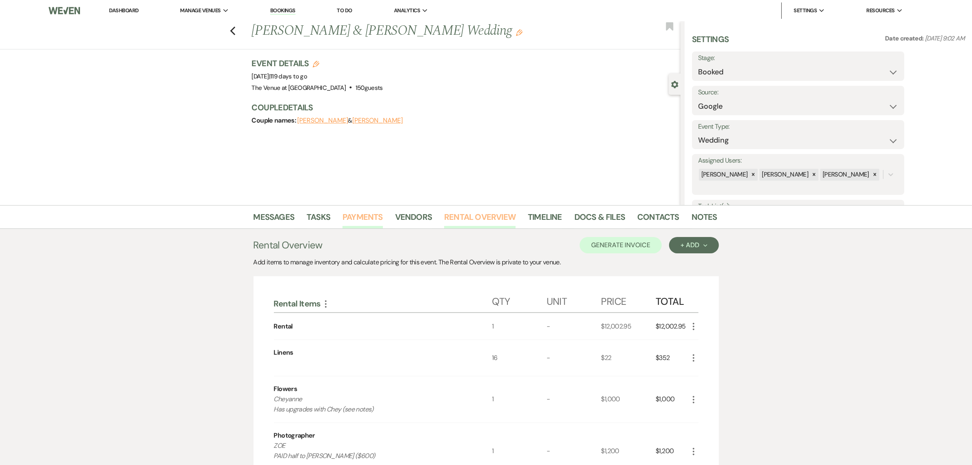  What do you see at coordinates (629, 358) in the screenshot?
I see `div: $22` at bounding box center [629, 358].